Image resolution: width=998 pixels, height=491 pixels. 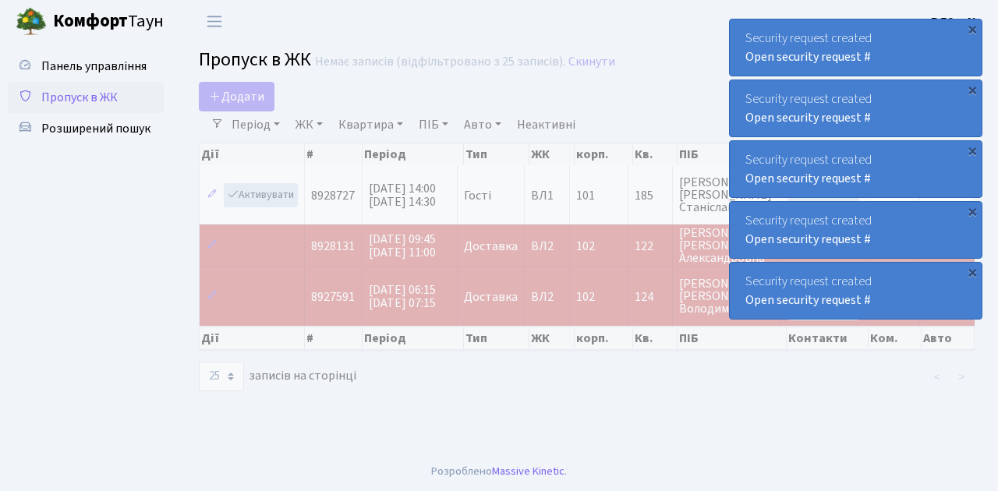 I want to click on span: Панель управління, so click(x=94, y=66).